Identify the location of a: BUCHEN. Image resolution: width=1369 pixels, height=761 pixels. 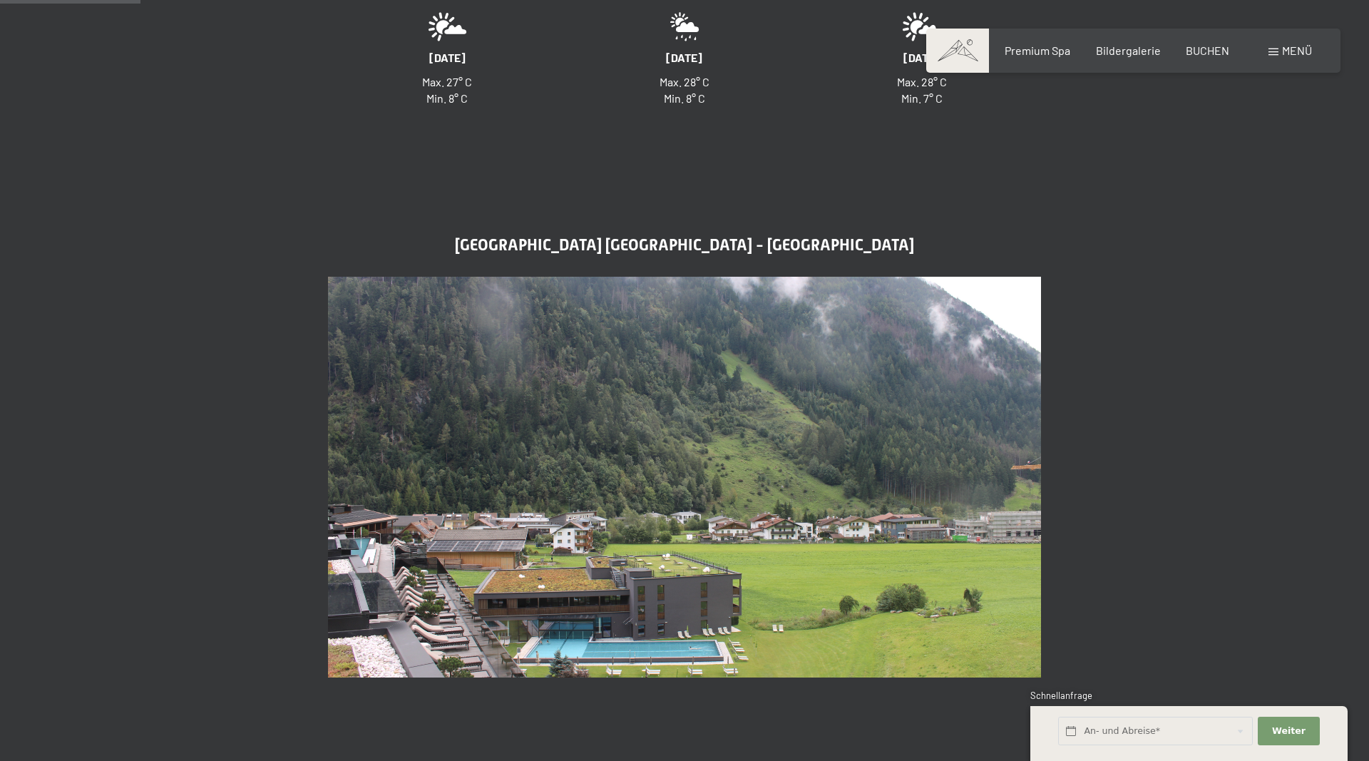
(1207, 50).